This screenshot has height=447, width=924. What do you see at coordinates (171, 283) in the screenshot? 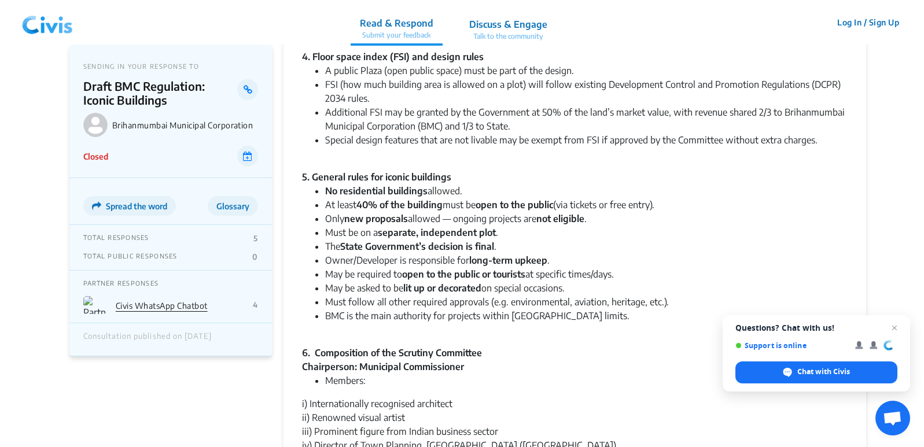
I see `p: PARTNER RESPONSES` at bounding box center [171, 283].